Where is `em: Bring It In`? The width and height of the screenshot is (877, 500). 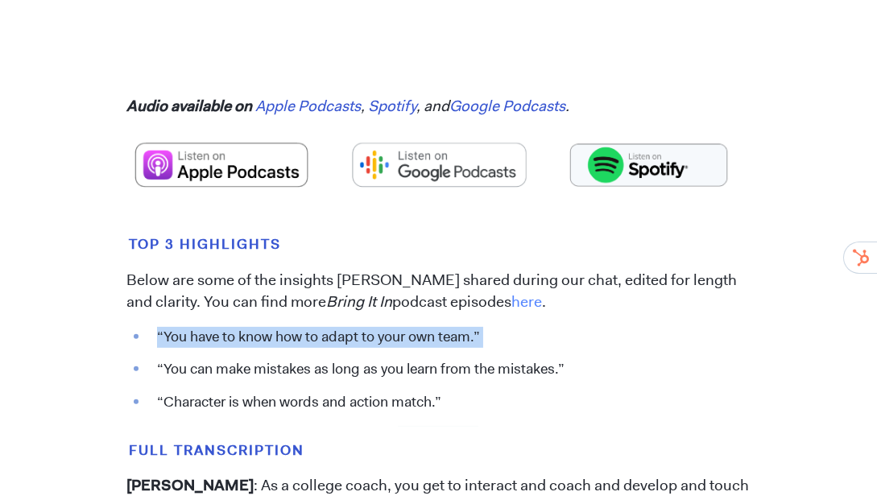 em: Bring It In is located at coordinates (359, 301).